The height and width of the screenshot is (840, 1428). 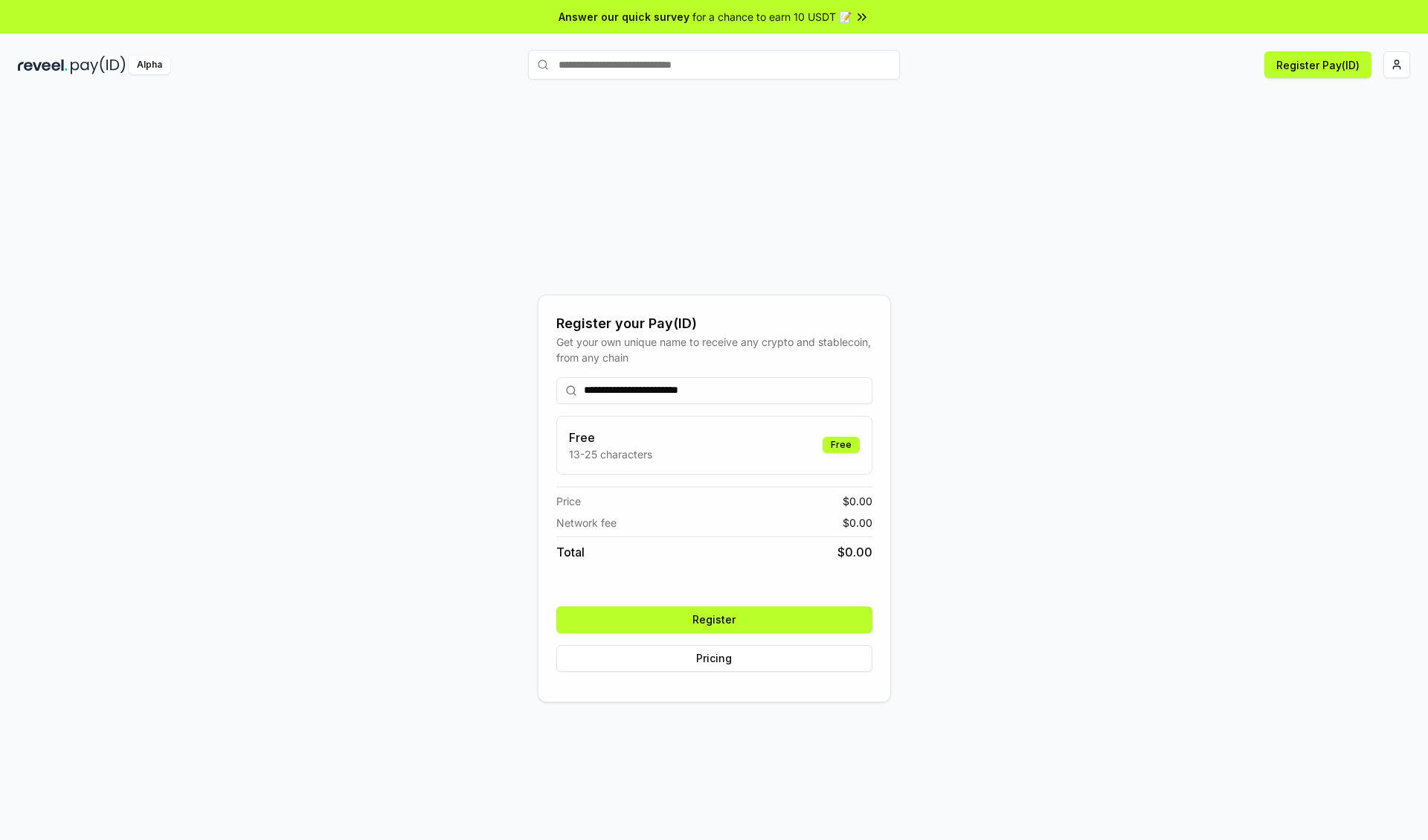 I want to click on button: Register Pay(ID), so click(x=1318, y=65).